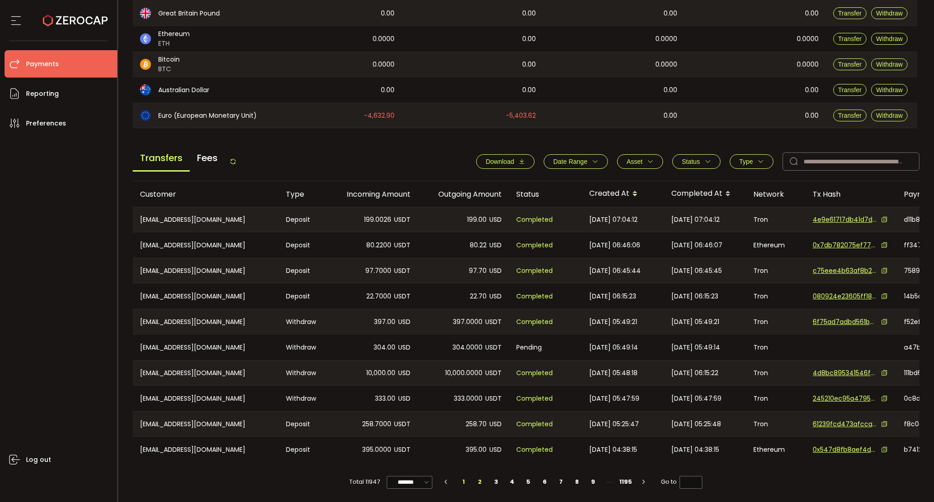  I want to click on span: 199.0026, so click(378, 219).